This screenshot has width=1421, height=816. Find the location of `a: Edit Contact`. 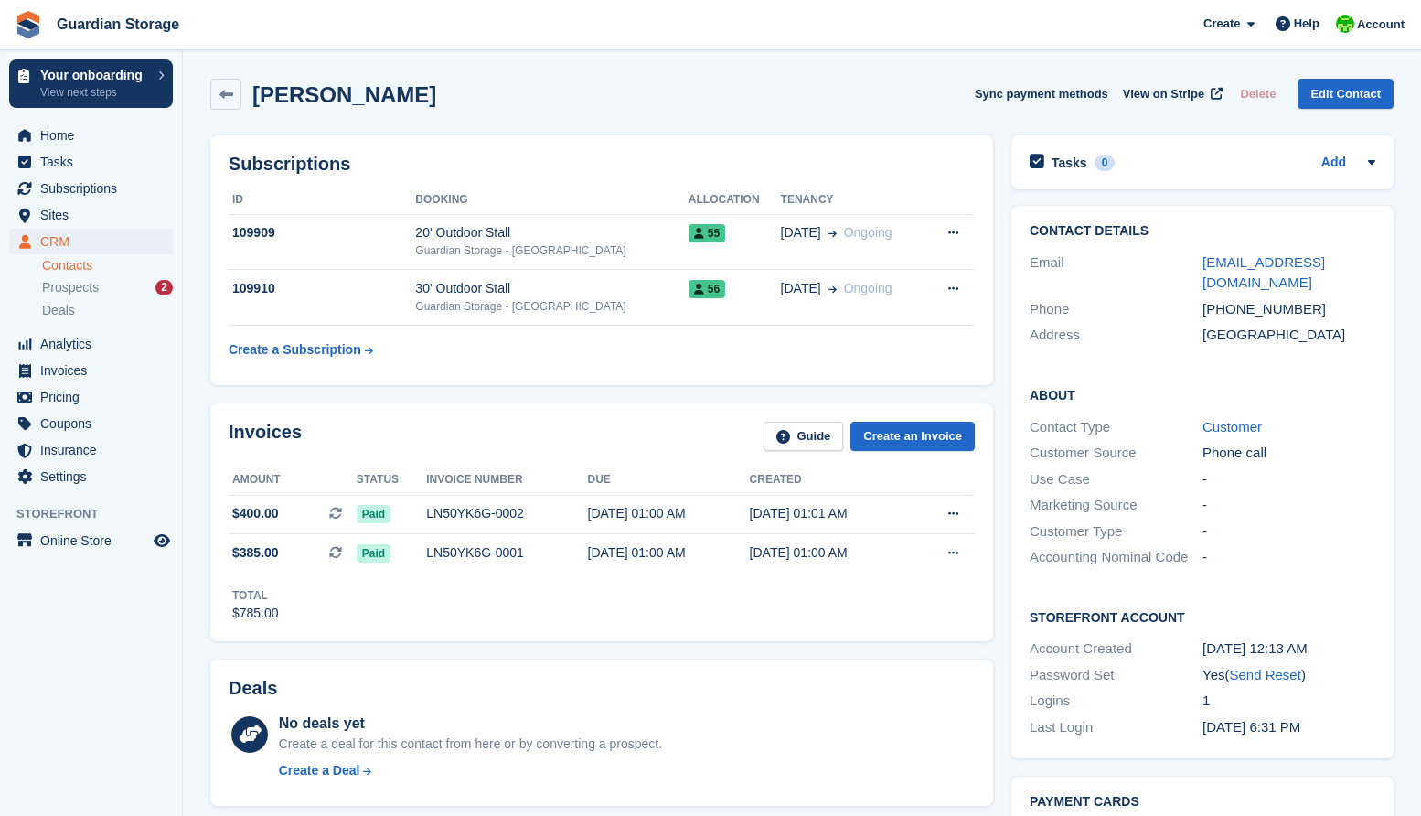

a: Edit Contact is located at coordinates (1346, 93).